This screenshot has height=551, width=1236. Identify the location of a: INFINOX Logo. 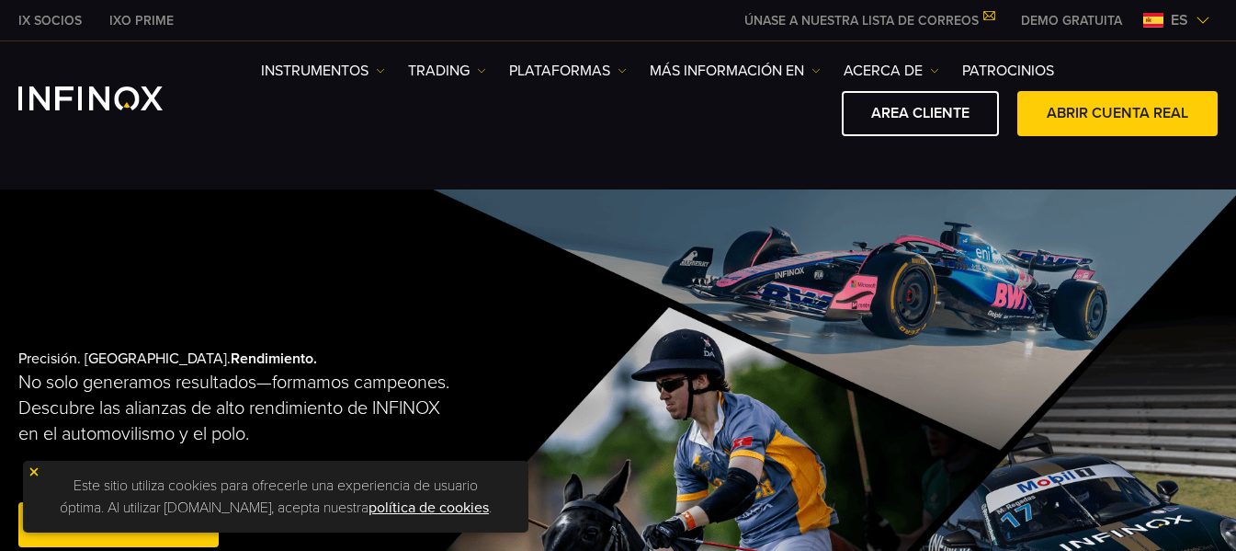
(112, 98).